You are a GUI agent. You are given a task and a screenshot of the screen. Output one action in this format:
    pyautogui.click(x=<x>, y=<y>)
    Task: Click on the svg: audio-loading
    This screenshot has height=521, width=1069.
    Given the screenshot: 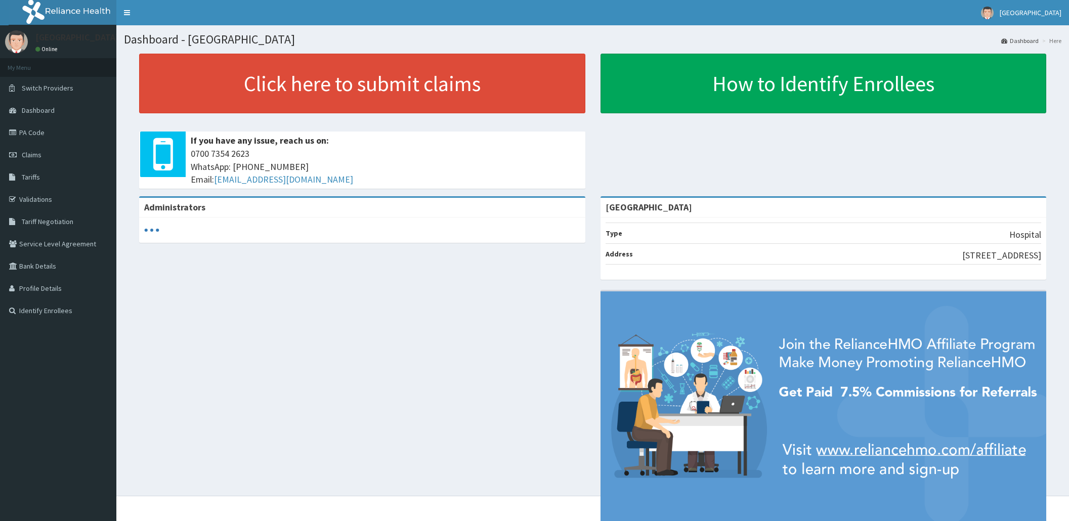 What is the action you would take?
    pyautogui.click(x=152, y=230)
    